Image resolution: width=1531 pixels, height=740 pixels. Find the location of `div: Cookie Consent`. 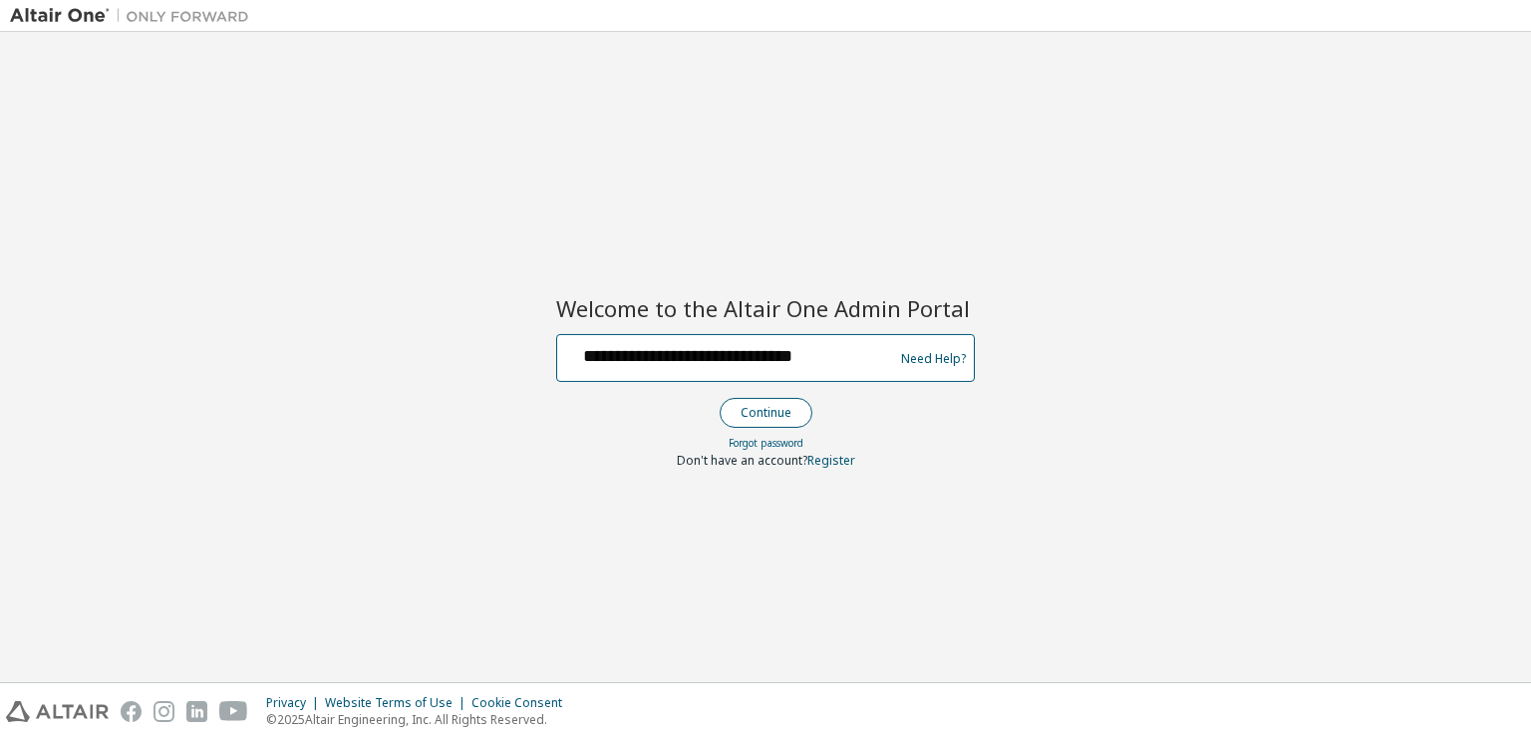

div: Cookie Consent is located at coordinates (522, 703).